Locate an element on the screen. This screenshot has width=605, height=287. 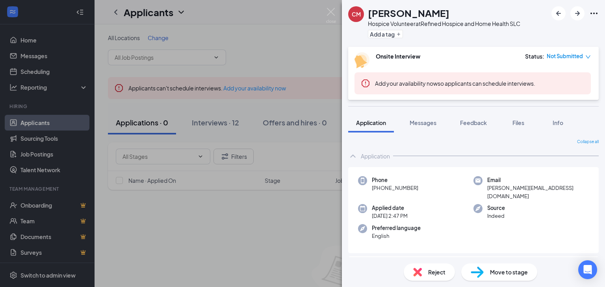
span: down is located at coordinates (588, 57).